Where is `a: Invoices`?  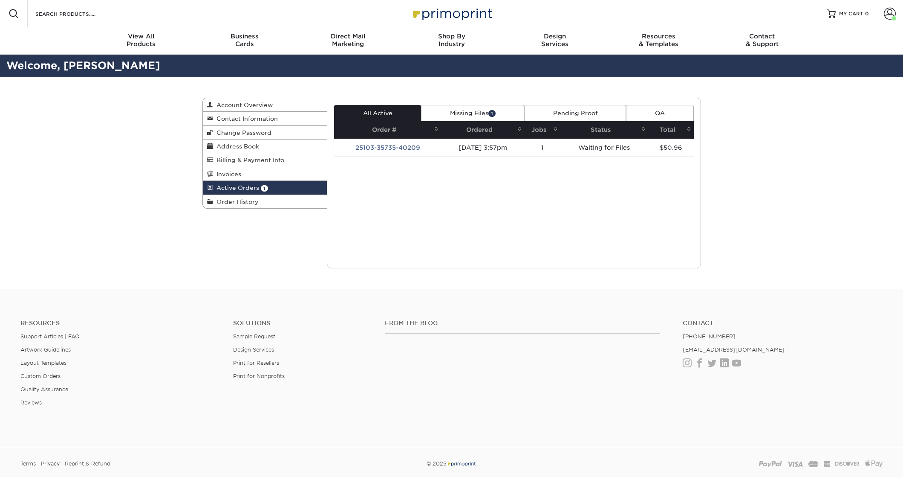
a: Invoices is located at coordinates (265, 174).